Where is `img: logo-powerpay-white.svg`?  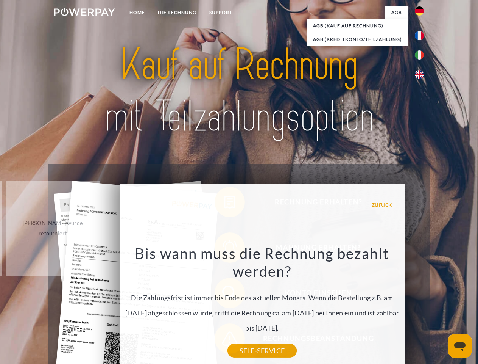
img: logo-powerpay-white.svg is located at coordinates (84, 12).